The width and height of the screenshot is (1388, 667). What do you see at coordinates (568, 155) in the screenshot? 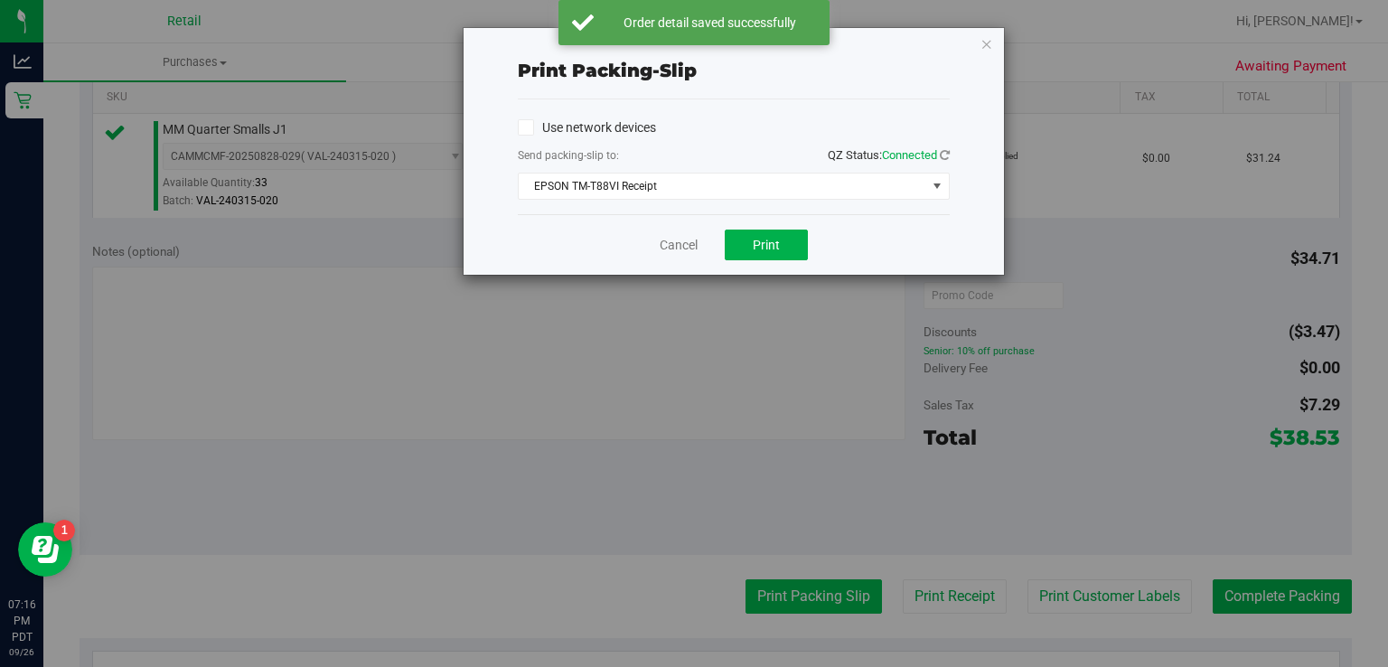
I see `label: Send packing-slip to:` at bounding box center [568, 155].